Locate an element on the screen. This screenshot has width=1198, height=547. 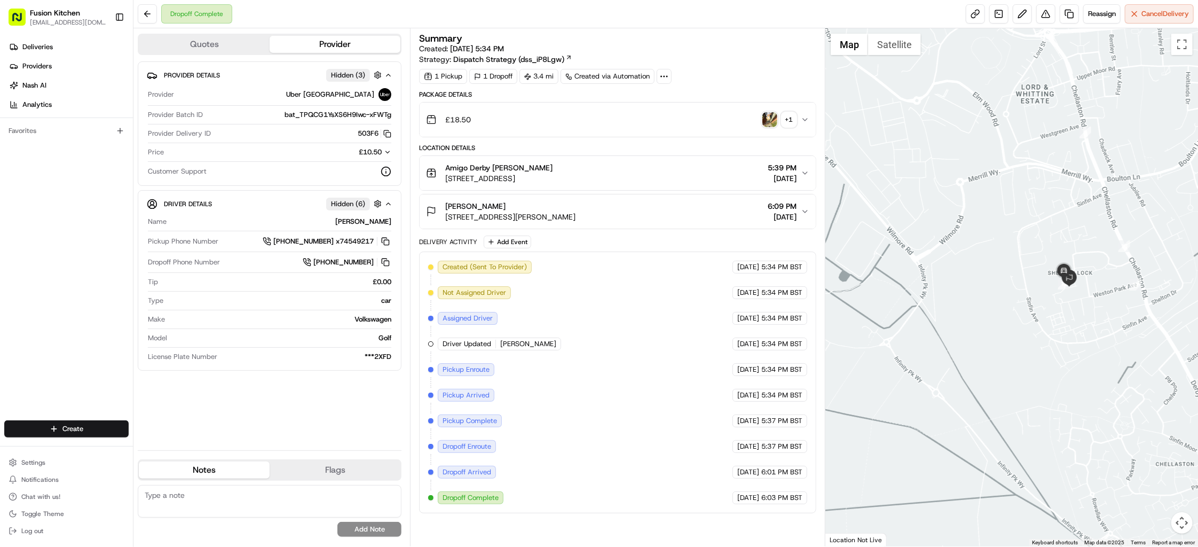
span: 5:39 PM is located at coordinates (782, 168).